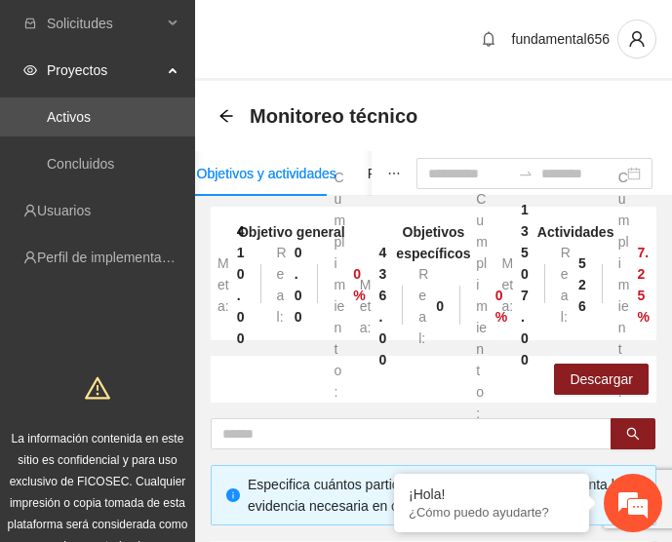 This screenshot has height=542, width=672. What do you see at coordinates (333, 116) in the screenshot?
I see `span: Monitoreo técnico` at bounding box center [333, 116].